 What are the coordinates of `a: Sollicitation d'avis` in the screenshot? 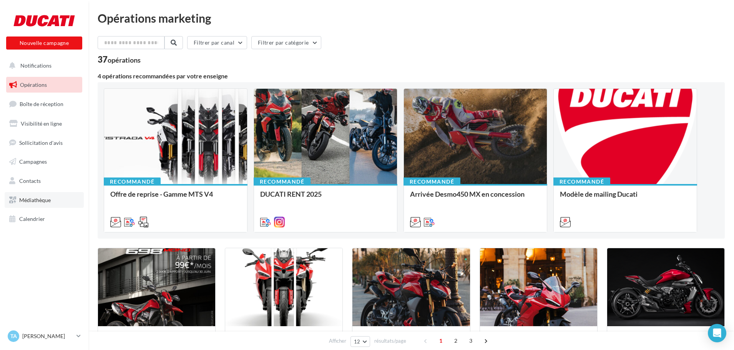 It's located at (44, 143).